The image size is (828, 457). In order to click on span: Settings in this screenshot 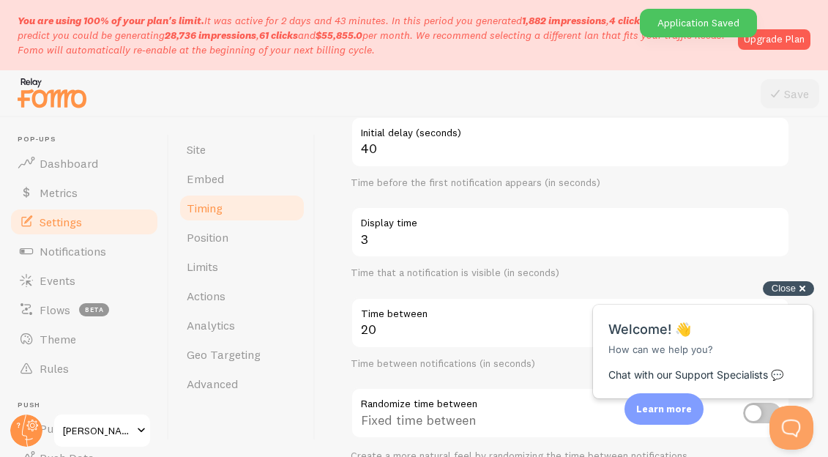, I will do `click(61, 222)`.